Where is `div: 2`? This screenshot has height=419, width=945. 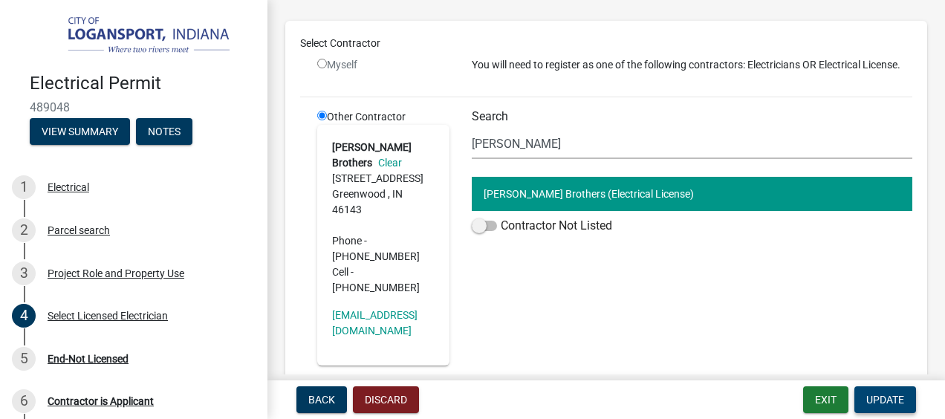 div: 2 is located at coordinates (24, 230).